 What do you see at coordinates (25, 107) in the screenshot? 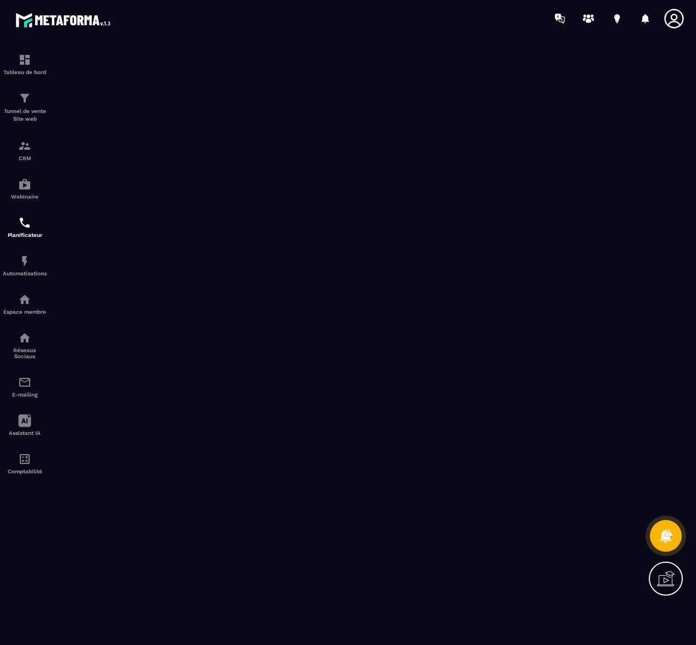
I see `a: formationformationTunnel de vente Site web` at bounding box center [25, 107].